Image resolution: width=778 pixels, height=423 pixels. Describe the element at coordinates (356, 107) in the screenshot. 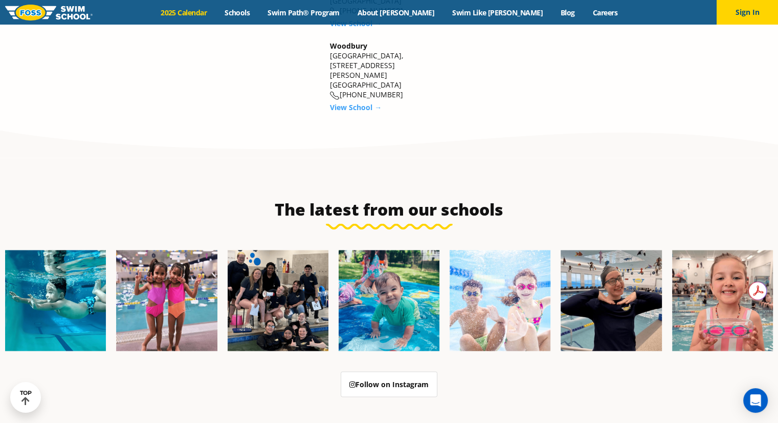

I see `a: View School →` at that location.